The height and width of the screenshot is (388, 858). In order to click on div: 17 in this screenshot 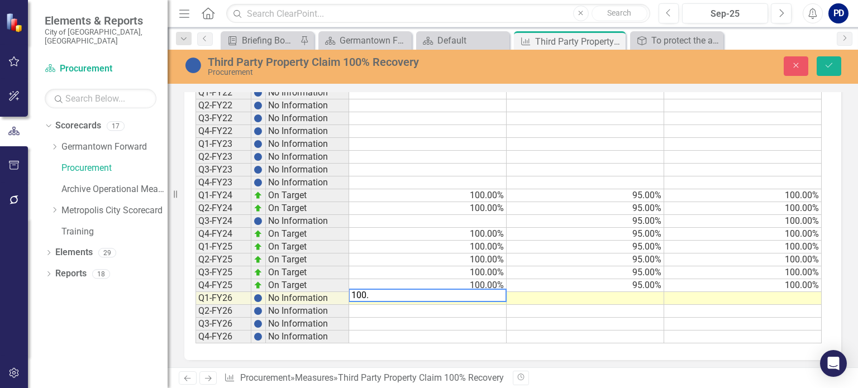, I will do `click(116, 126)`.